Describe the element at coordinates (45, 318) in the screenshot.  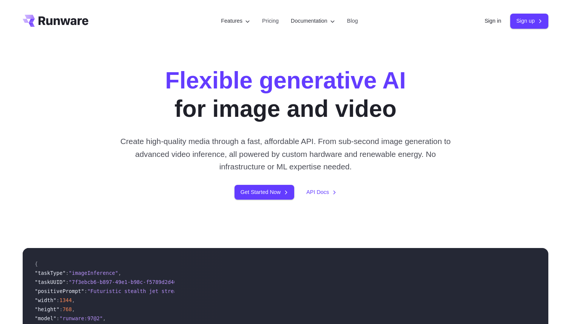
I see `span: "model"` at that location.